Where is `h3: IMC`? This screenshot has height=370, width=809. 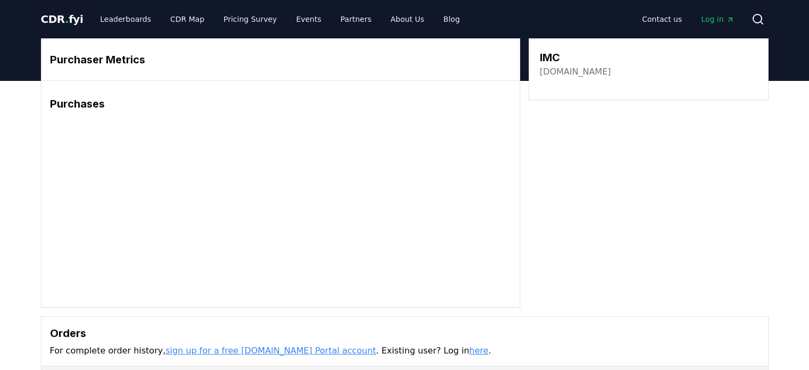
h3: IMC is located at coordinates (575, 57).